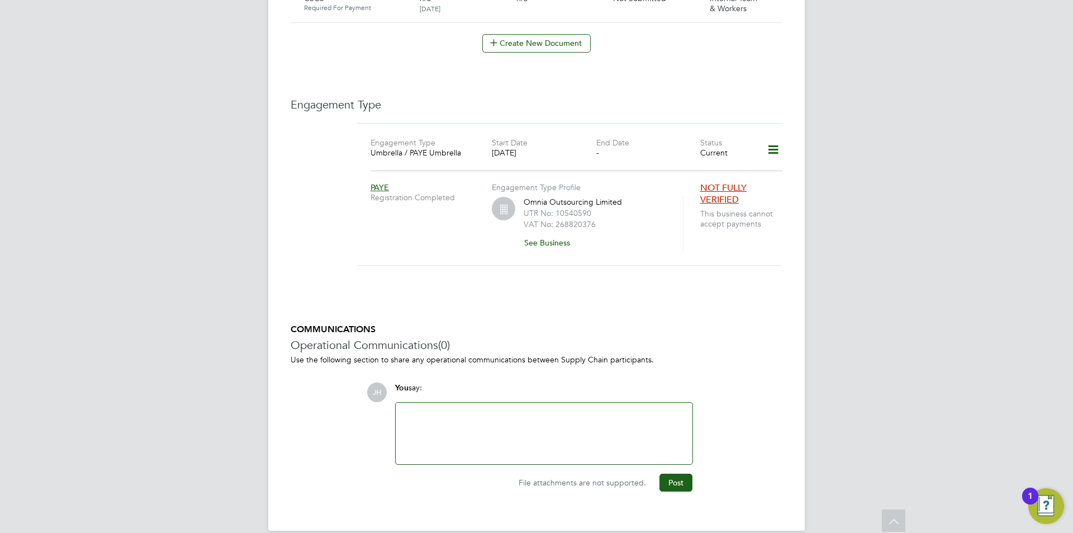 The height and width of the screenshot is (533, 1073). What do you see at coordinates (380, 187) in the screenshot?
I see `span: PAYE` at bounding box center [380, 187].